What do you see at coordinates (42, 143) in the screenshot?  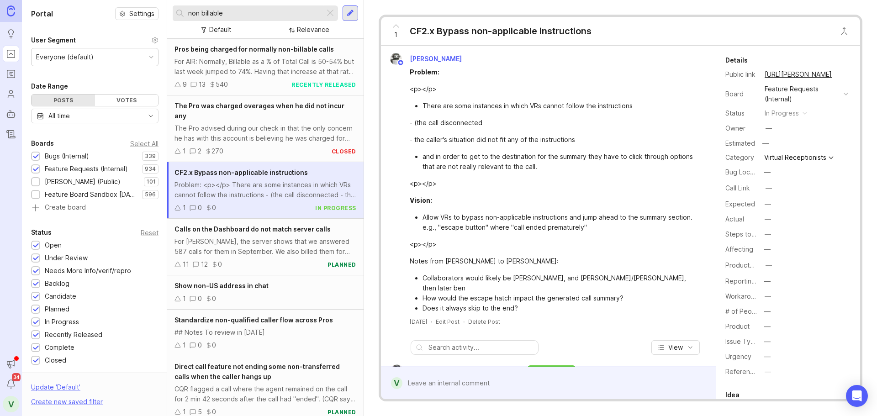 I see `div: Boards` at bounding box center [42, 143].